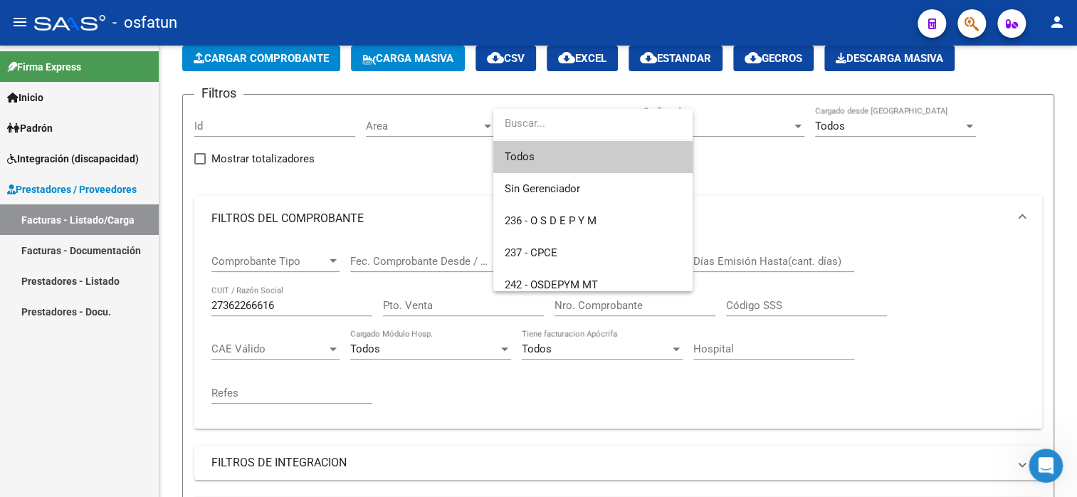 This screenshot has width=1077, height=497. What do you see at coordinates (550, 221) in the screenshot?
I see `span: 236 - O S D E P Y M` at bounding box center [550, 221].